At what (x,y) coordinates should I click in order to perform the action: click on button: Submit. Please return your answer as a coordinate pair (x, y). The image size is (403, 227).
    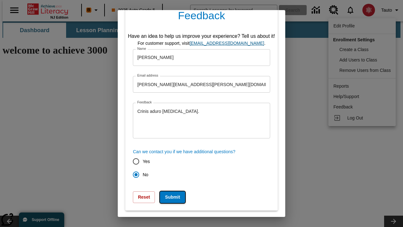
    Looking at the image, I should click on (172, 197).